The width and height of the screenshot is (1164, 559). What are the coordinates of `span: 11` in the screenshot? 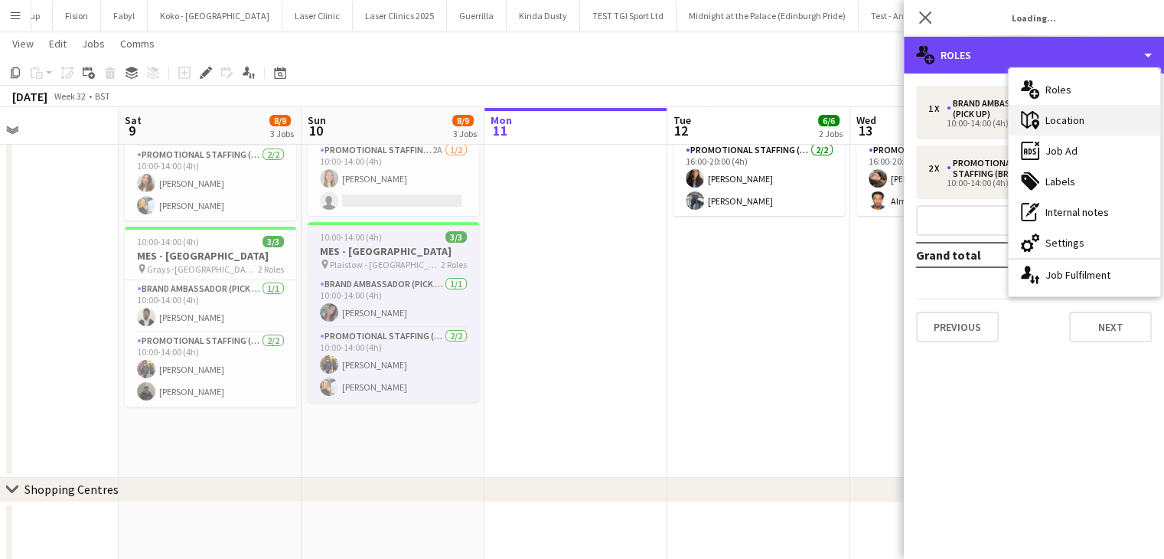 It's located at (500, 130).